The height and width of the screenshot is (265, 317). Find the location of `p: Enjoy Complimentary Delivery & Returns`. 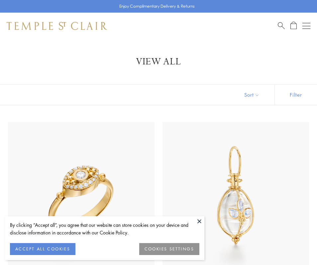

p: Enjoy Complimentary Delivery & Returns is located at coordinates (157, 6).